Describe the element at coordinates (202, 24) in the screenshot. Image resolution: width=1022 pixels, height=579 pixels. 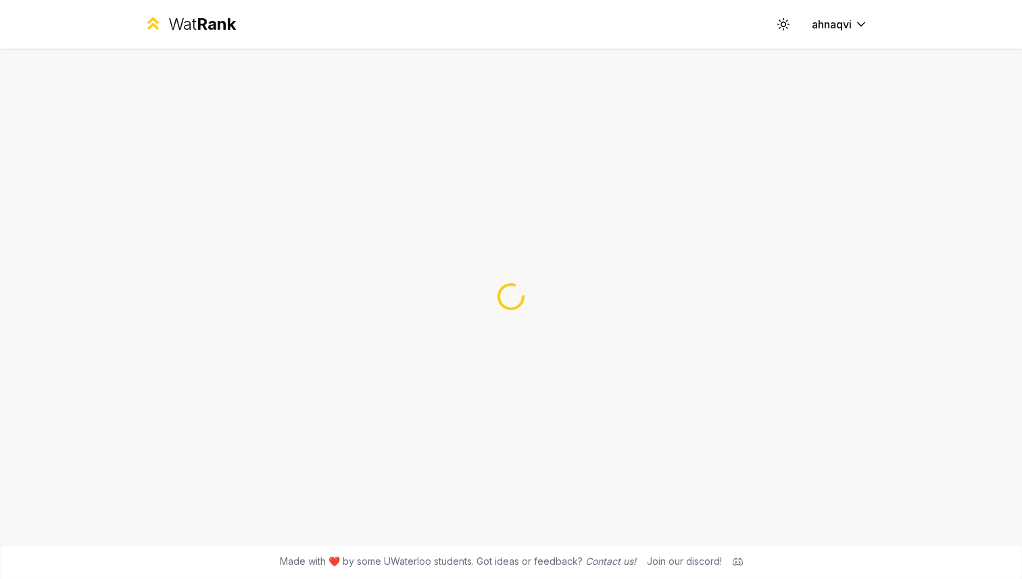
I see `div: Wat` at that location.